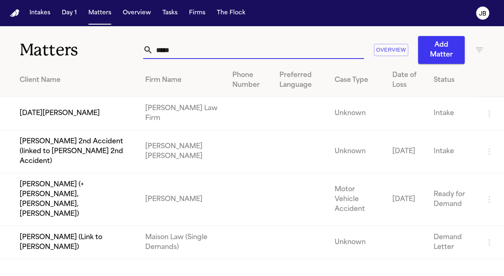 The height and width of the screenshot is (276, 504). What do you see at coordinates (452, 199) in the screenshot?
I see `td: Ready for Demand` at bounding box center [452, 199].